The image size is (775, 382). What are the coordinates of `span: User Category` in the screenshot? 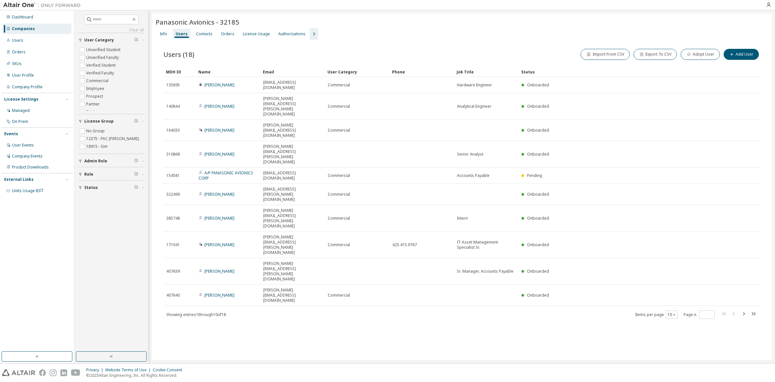 It's located at (99, 40).